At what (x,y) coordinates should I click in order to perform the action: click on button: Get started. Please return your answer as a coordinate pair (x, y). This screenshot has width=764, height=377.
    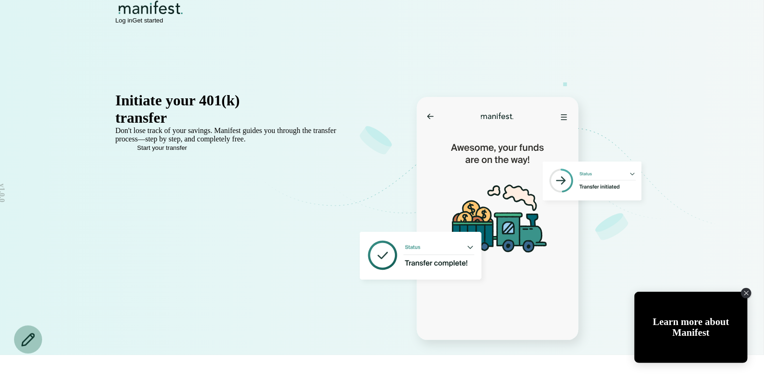
    Looking at the image, I should click on (148, 20).